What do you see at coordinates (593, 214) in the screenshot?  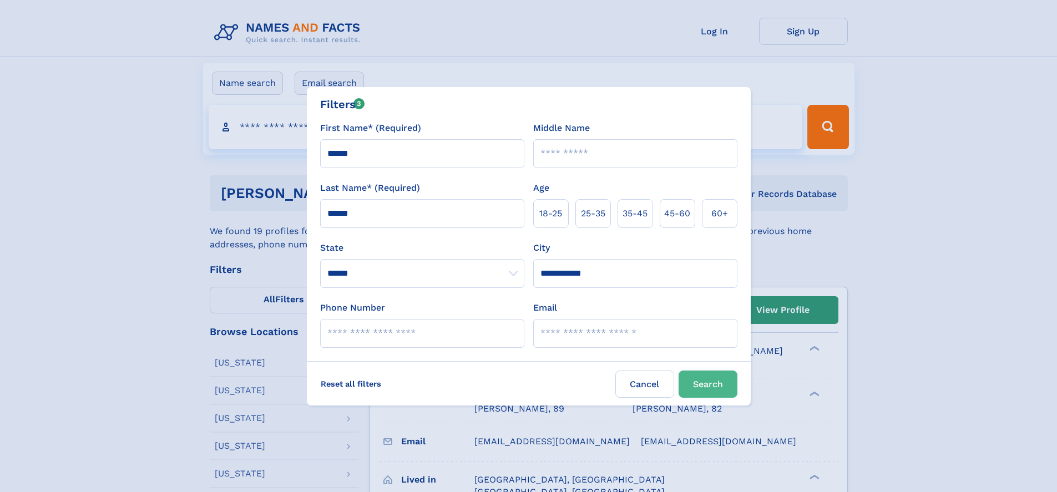 I see `span: 25‑35` at bounding box center [593, 214].